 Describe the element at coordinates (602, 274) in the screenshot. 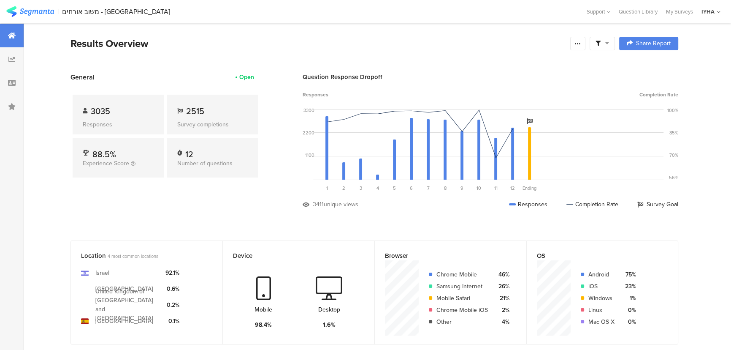

I see `div: Android` at that location.